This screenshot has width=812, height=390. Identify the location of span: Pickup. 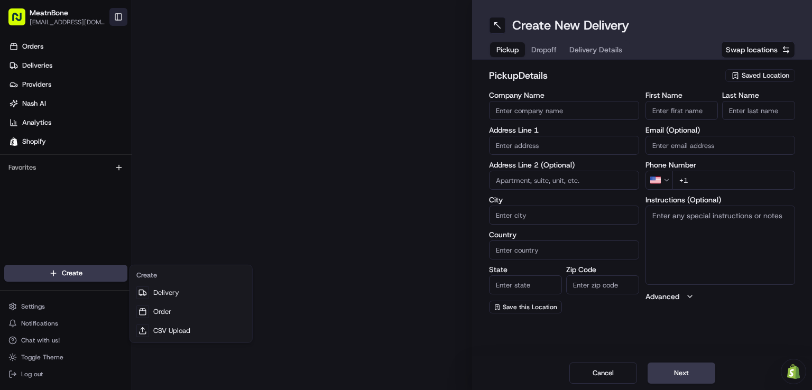
(507, 50).